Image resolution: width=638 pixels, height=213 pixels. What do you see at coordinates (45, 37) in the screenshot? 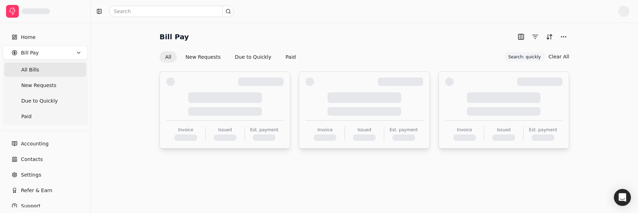
I see `a: Home` at bounding box center [45, 37].